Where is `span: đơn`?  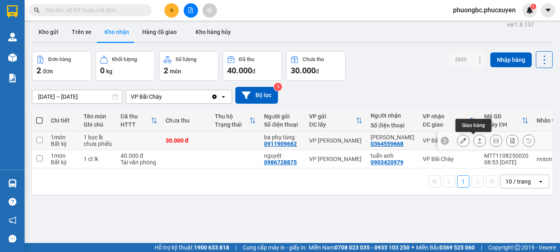 span: đơn is located at coordinates (48, 71).